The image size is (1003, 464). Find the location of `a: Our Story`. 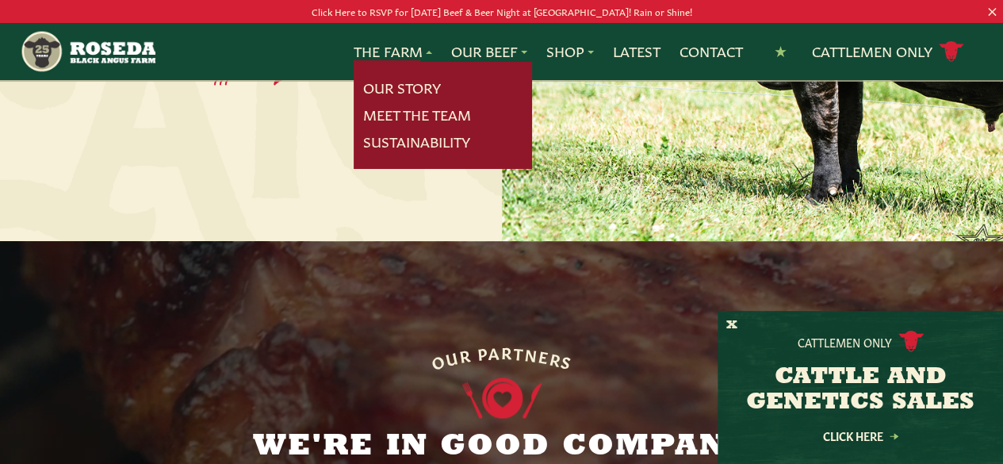

a: Our Story is located at coordinates (402, 88).